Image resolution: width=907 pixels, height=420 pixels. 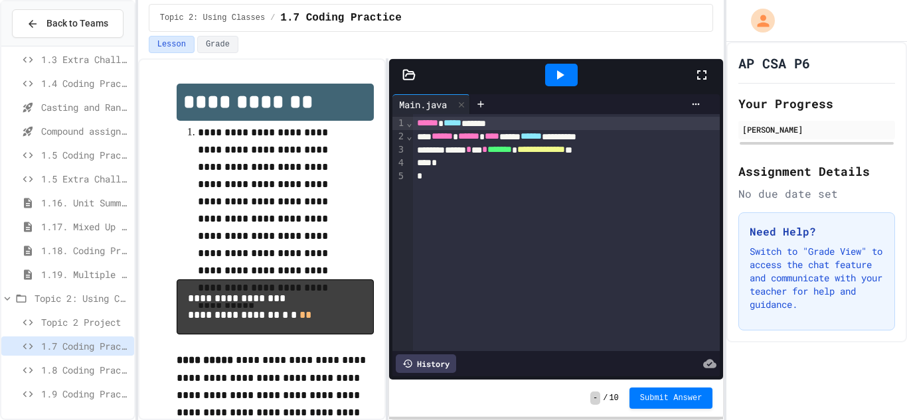 I want to click on span: 1.16. Unit Summary 1a (1.1-1.6), so click(x=85, y=202).